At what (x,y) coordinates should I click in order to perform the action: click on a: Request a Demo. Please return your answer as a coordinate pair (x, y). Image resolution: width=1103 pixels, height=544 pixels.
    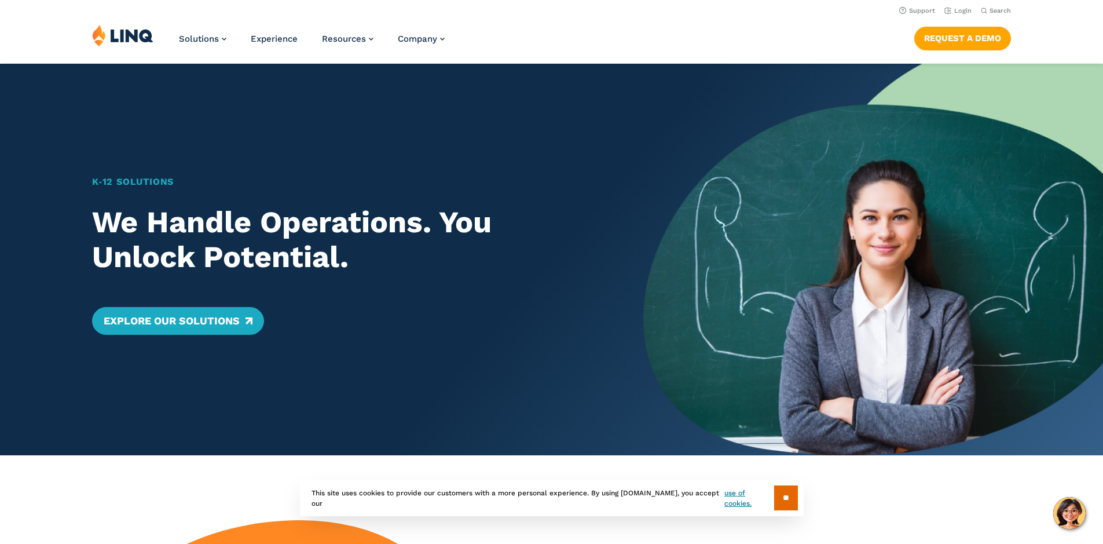
    Looking at the image, I should click on (962, 38).